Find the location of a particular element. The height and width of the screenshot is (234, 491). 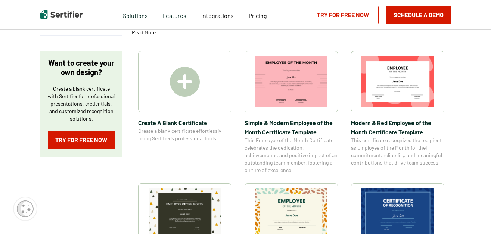

span: Create A Blank Certificate is located at coordinates (185, 122).